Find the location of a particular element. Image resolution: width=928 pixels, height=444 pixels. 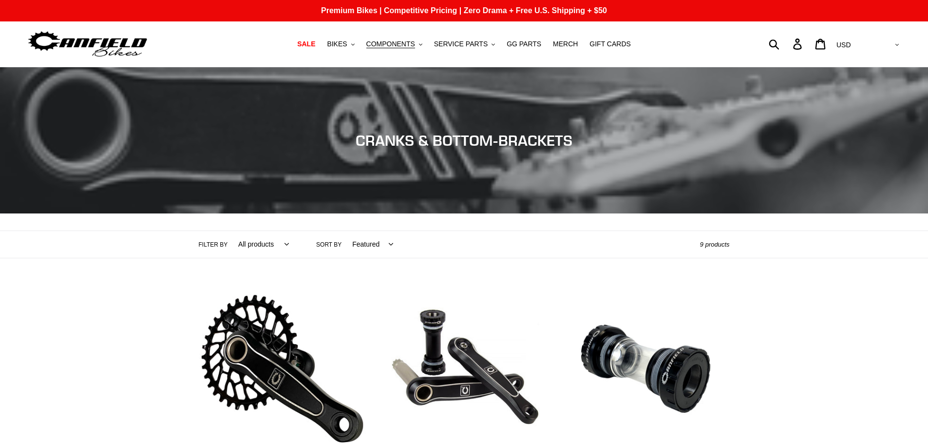

span: SALE is located at coordinates (306, 44).